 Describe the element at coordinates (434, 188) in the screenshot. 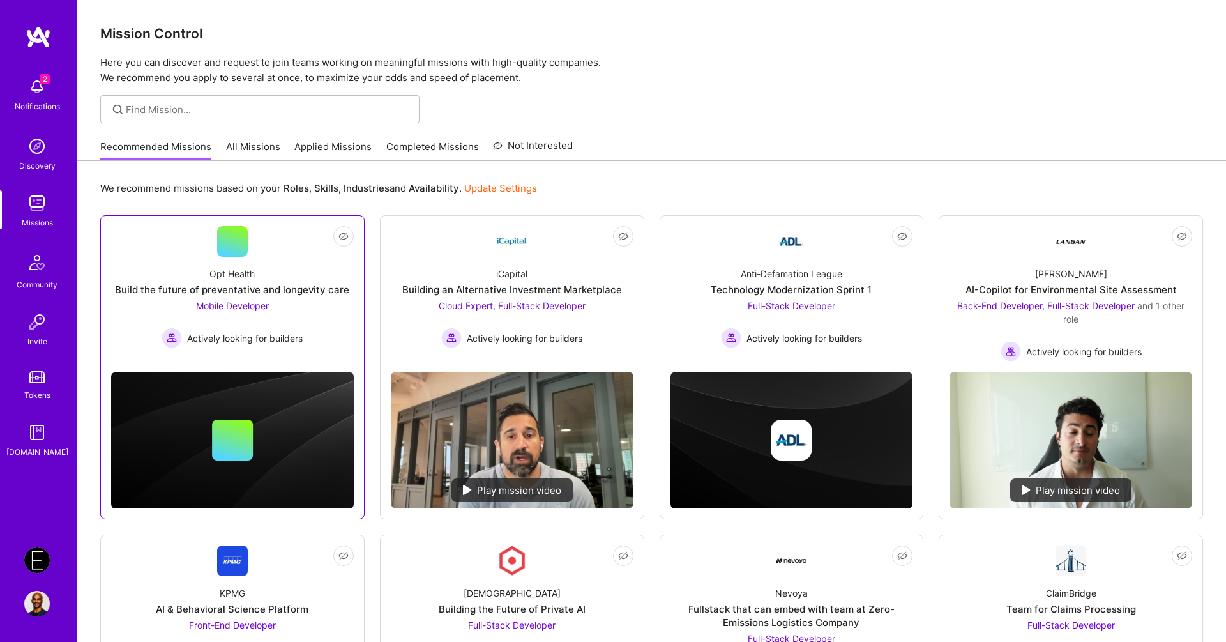

I see `b: Availability` at that location.